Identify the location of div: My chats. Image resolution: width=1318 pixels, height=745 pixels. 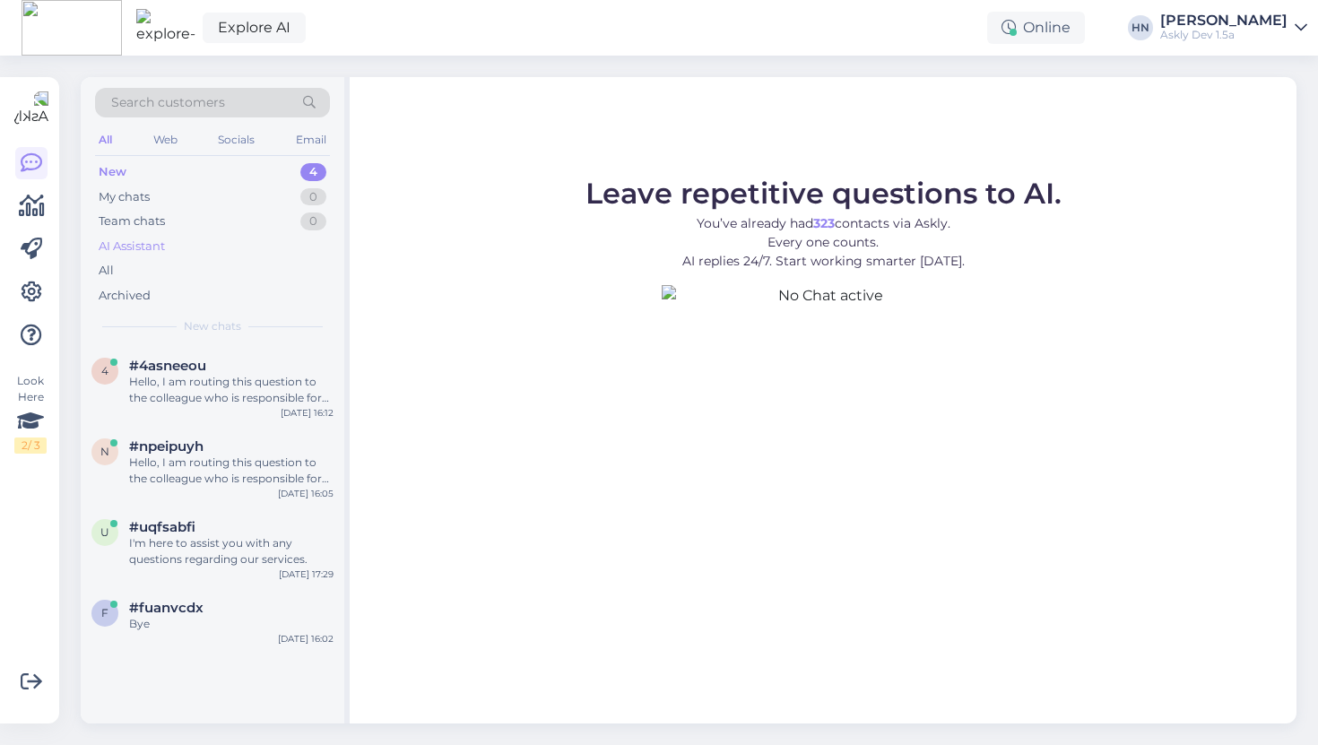
(124, 197).